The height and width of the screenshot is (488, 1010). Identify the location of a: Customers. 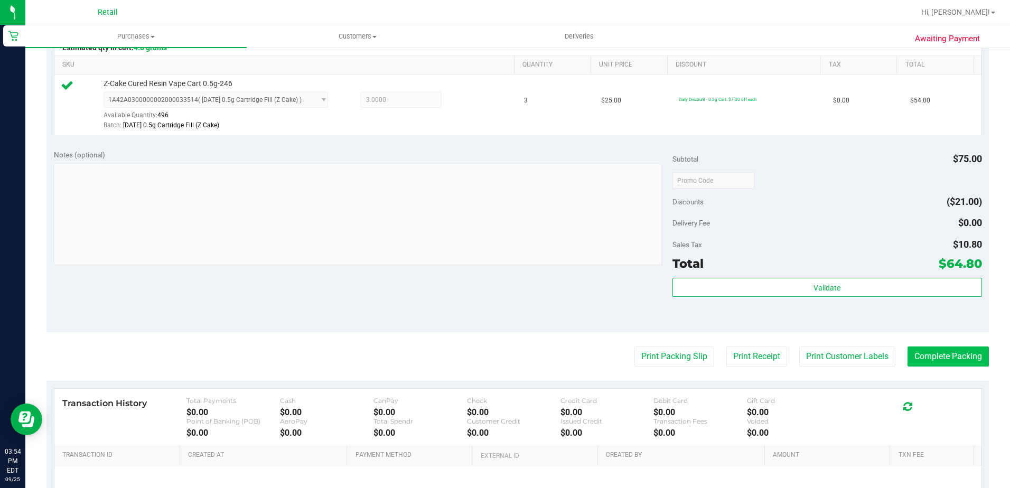
(357, 36).